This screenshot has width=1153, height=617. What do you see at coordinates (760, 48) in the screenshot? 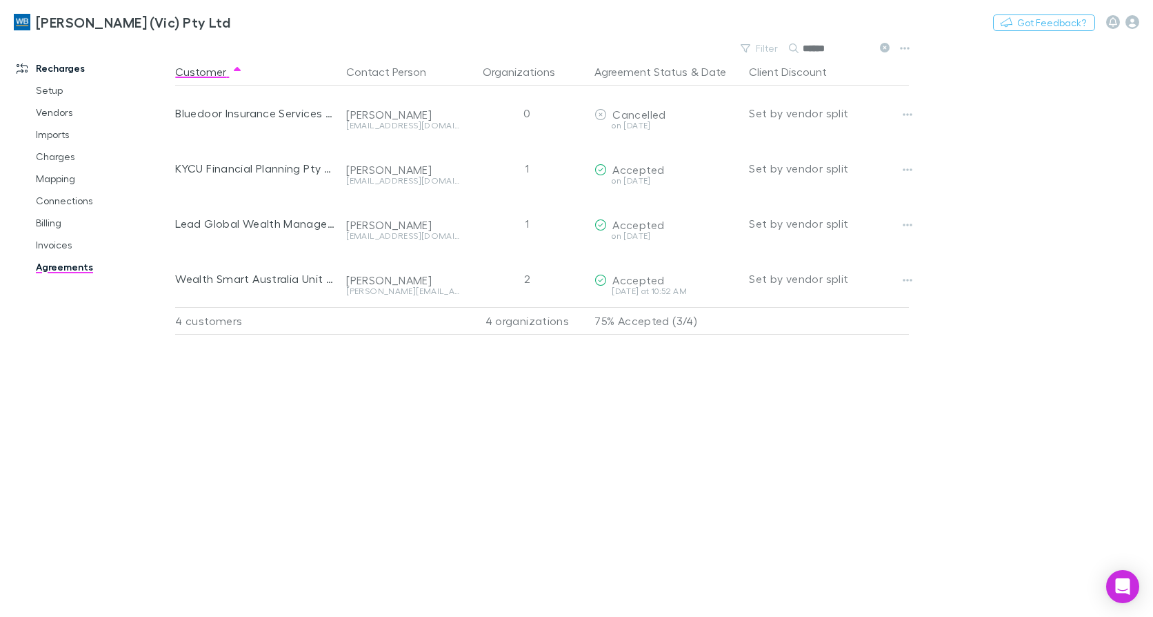
I see `button: Filter` at bounding box center [760, 48].